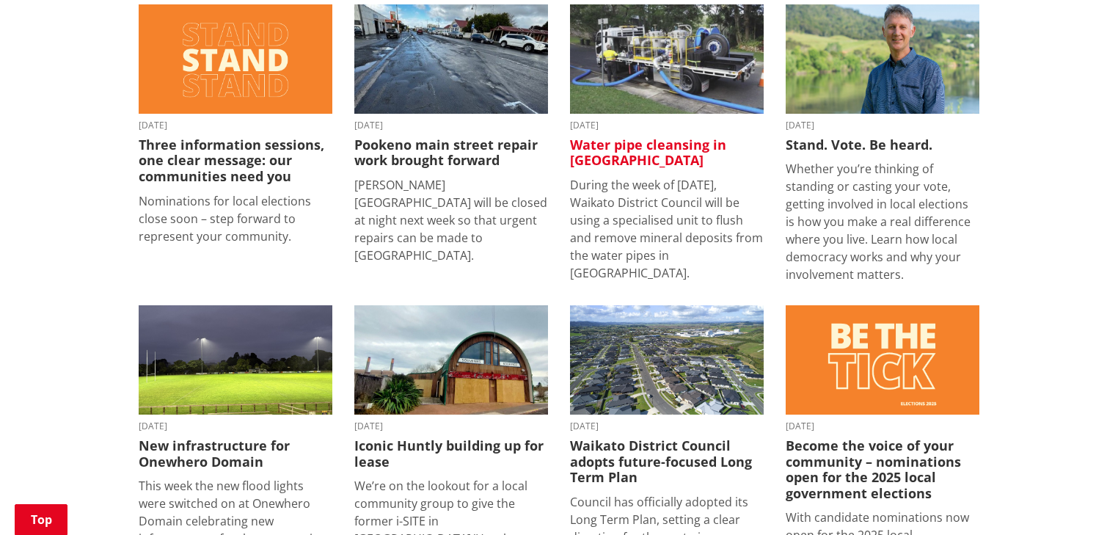  I want to click on img: NO-DES unit, so click(667, 59).